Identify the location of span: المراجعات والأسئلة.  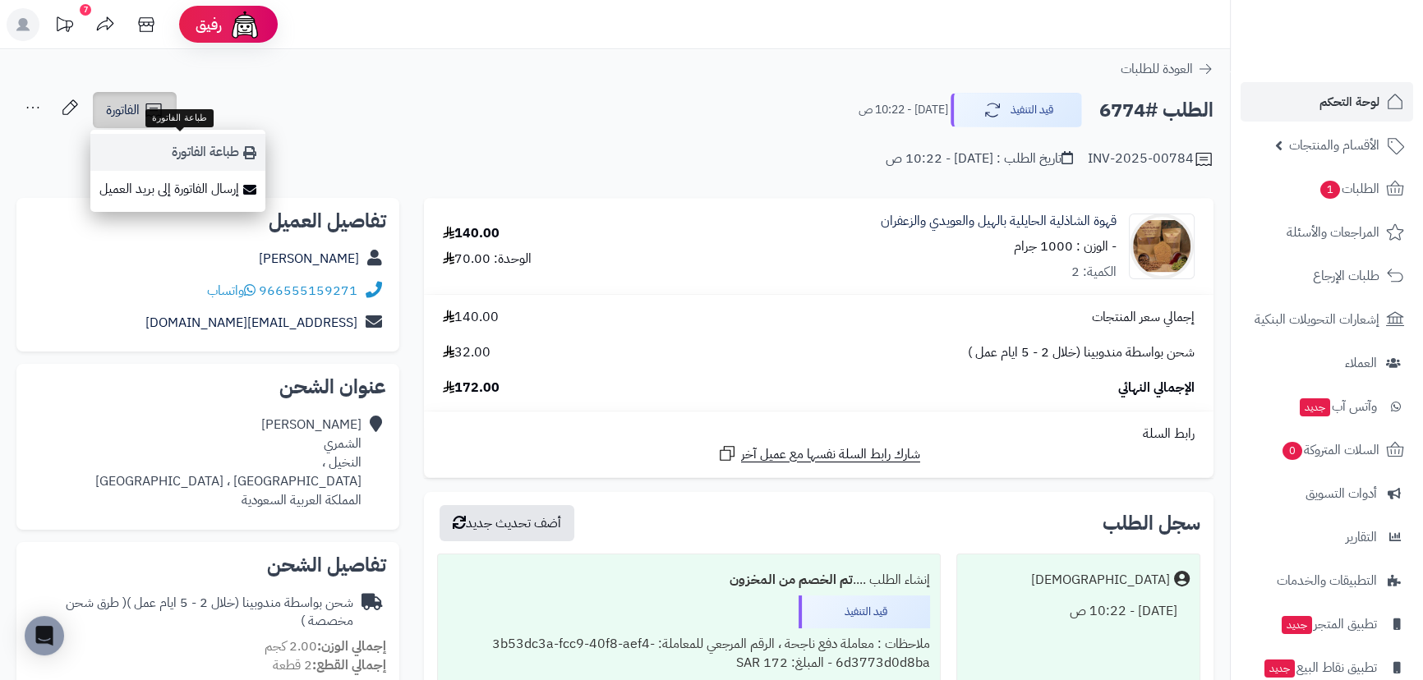
(1333, 233).